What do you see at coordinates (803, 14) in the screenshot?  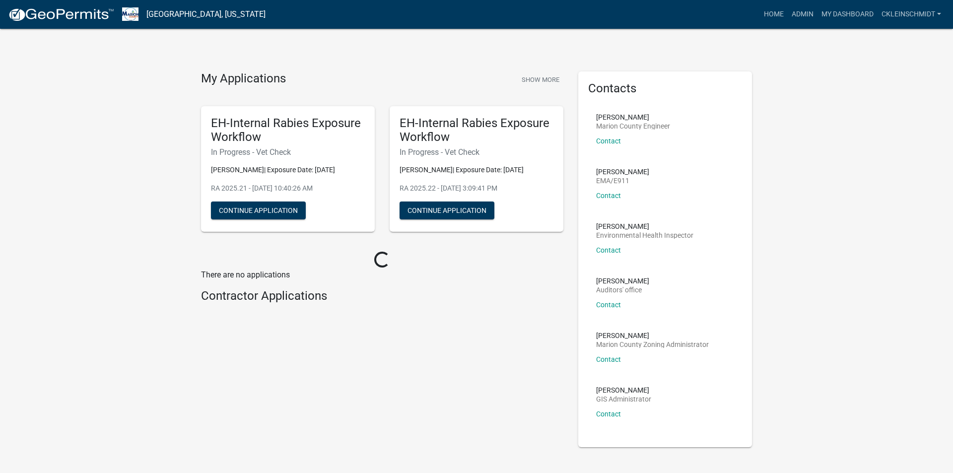 I see `a: Admin` at bounding box center [803, 14].